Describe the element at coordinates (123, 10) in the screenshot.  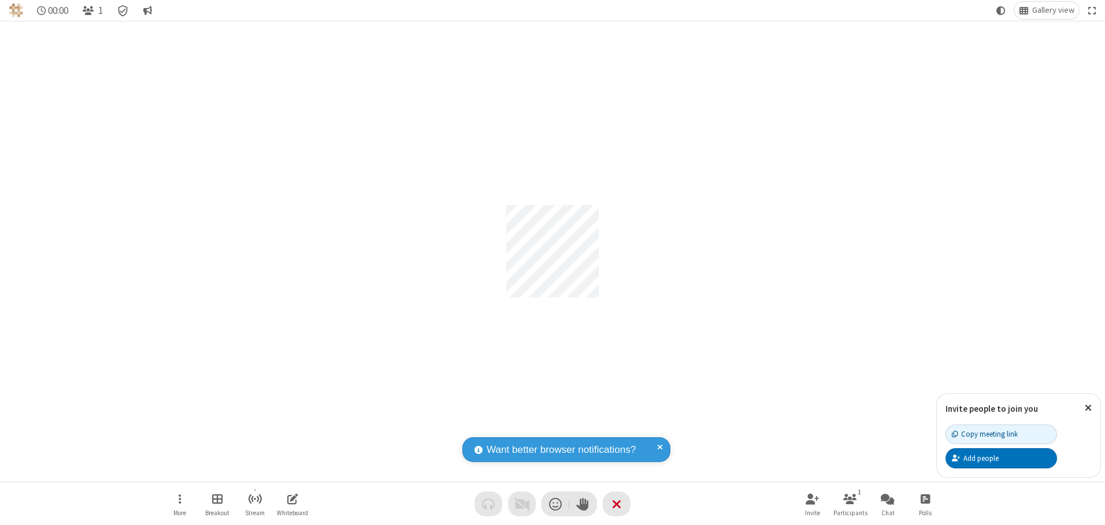
I see `div: Meeting details Encryption enabled` at that location.